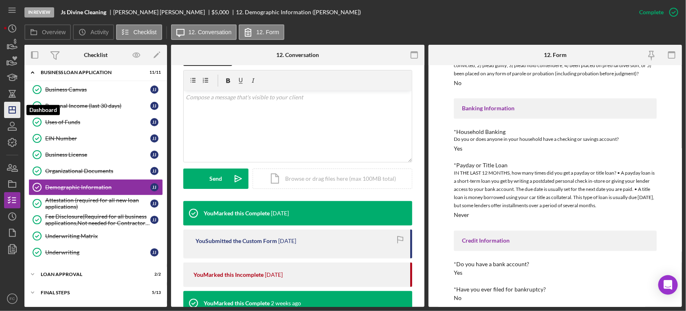 The height and width of the screenshot is (311, 686). What do you see at coordinates (555, 265) in the screenshot?
I see `div: *Do you have a bank account?` at bounding box center [555, 265].